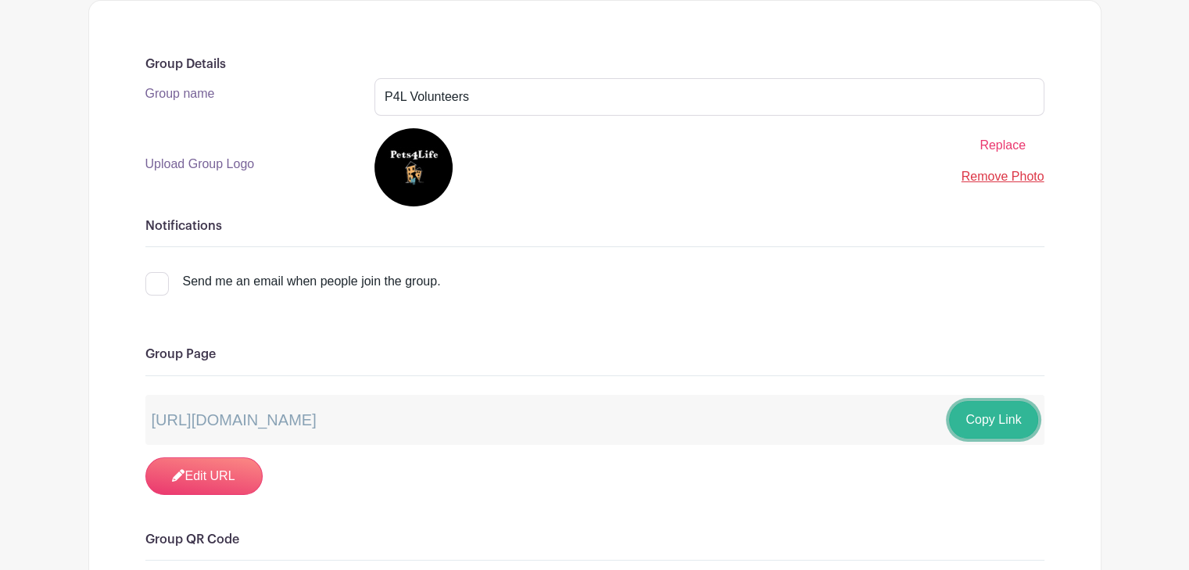 The width and height of the screenshot is (1189, 570). I want to click on a: Edit URL, so click(204, 476).